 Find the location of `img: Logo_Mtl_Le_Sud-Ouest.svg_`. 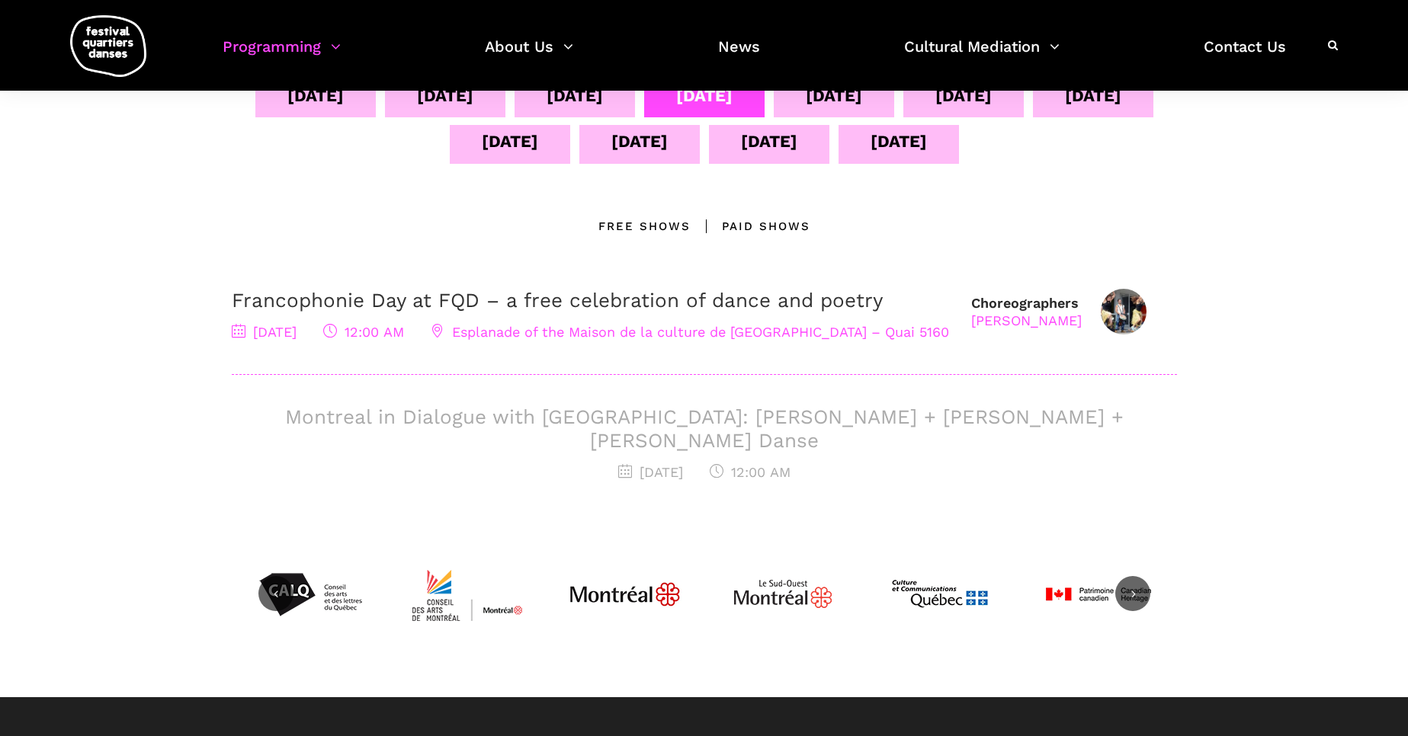

img: Logo_Mtl_Le_Sud-Ouest.svg_ is located at coordinates (783, 594).